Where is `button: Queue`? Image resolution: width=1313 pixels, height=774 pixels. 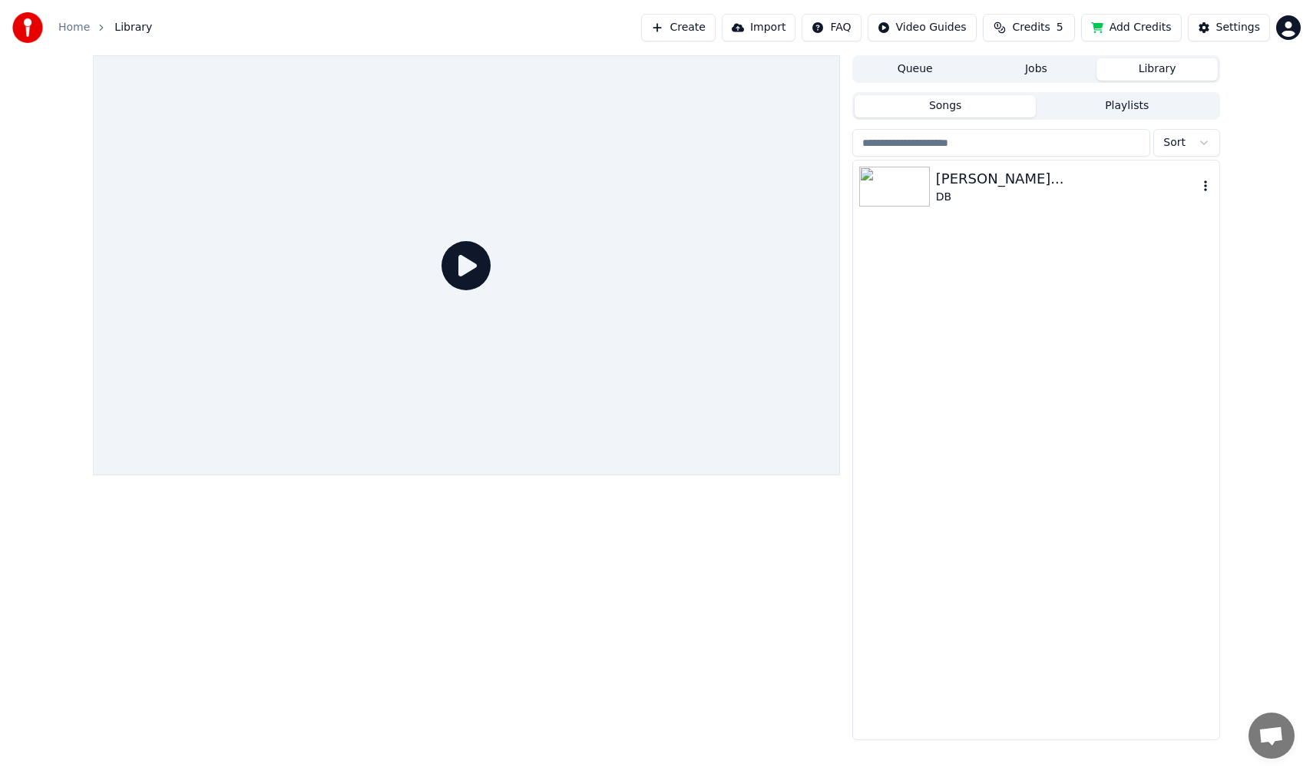 button: Queue is located at coordinates (916, 69).